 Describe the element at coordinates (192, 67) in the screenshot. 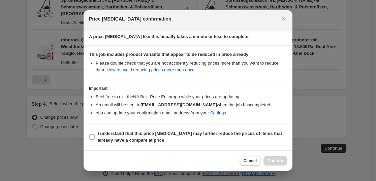

I see `li: Please double check that you are not accidently reducing prices more than you want to reduce them` at that location.